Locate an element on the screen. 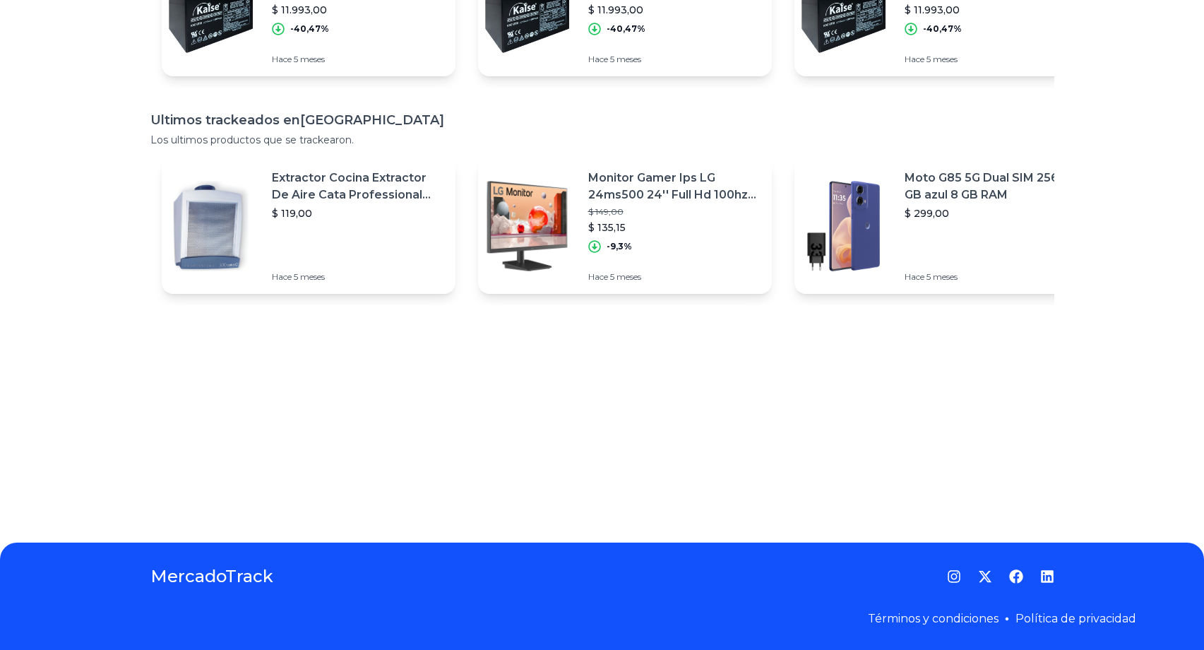 The width and height of the screenshot is (1204, 650). a: Términos y condiciones is located at coordinates (933, 618).